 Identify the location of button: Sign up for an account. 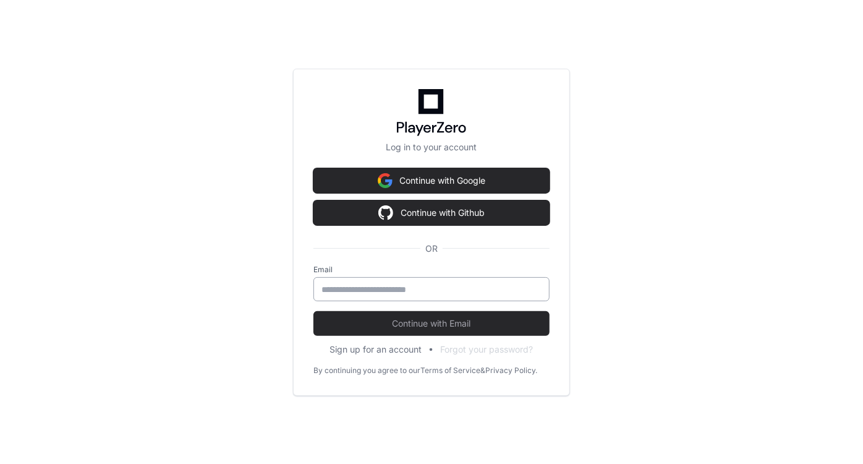
(376, 349).